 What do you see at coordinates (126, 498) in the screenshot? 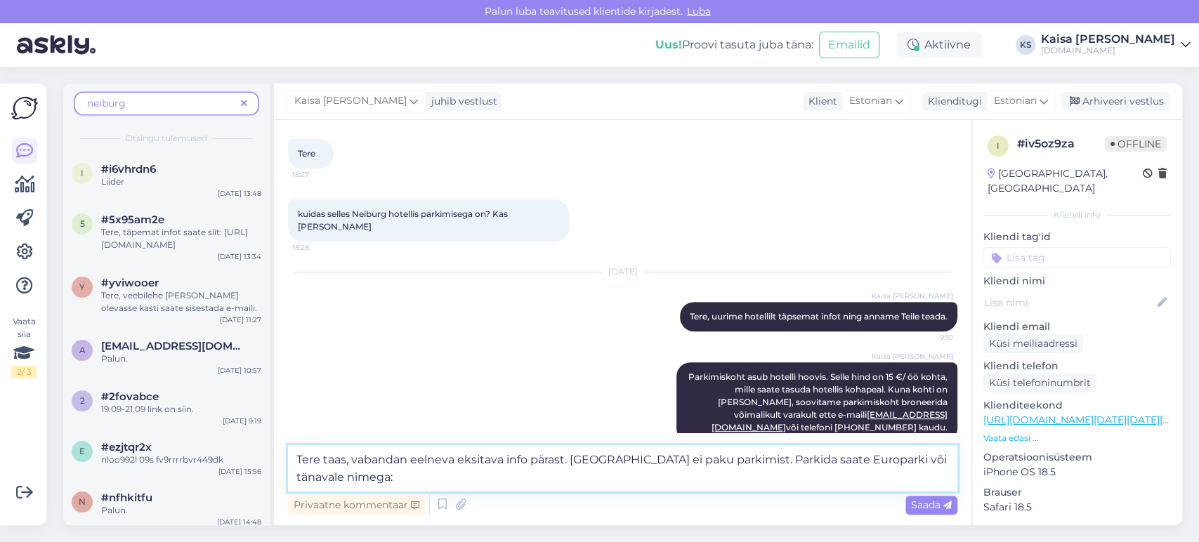
I see `span: #nfhkitfu` at bounding box center [126, 498].